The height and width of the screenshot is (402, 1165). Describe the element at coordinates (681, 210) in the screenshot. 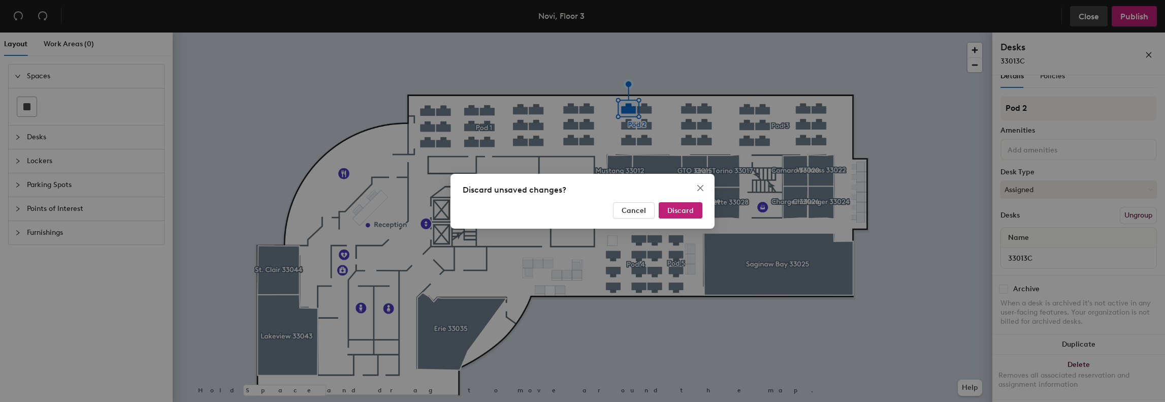

I see `button: Discard` at that location.